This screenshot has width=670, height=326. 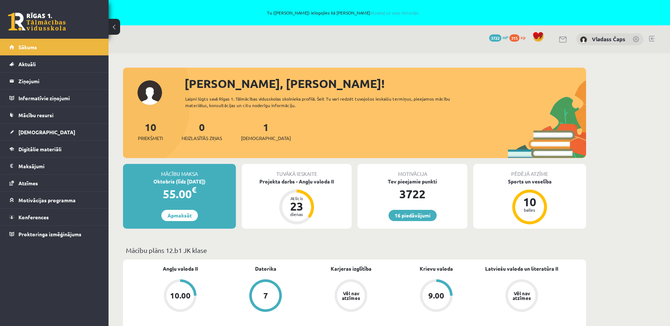 What do you see at coordinates (609, 39) in the screenshot?
I see `a: Vladass Čaps` at bounding box center [609, 39].